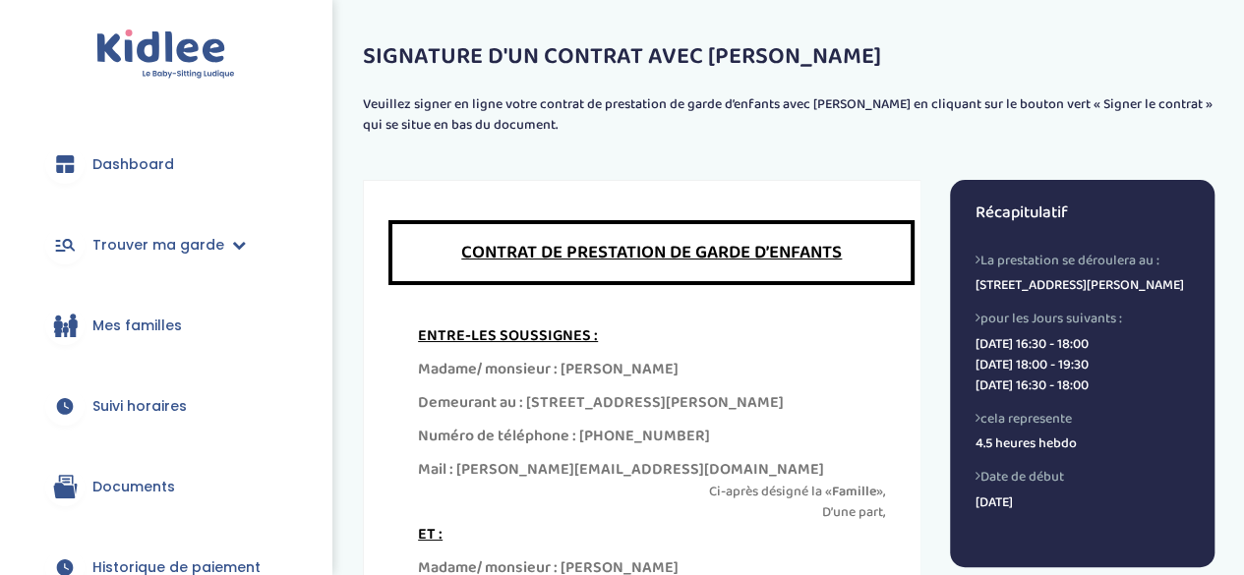 The width and height of the screenshot is (1244, 575). What do you see at coordinates (134, 487) in the screenshot?
I see `span: Documents` at bounding box center [134, 487].